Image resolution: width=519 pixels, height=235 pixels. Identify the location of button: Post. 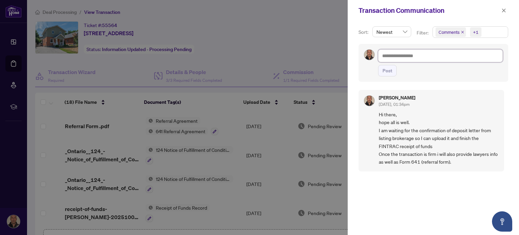
(387, 71).